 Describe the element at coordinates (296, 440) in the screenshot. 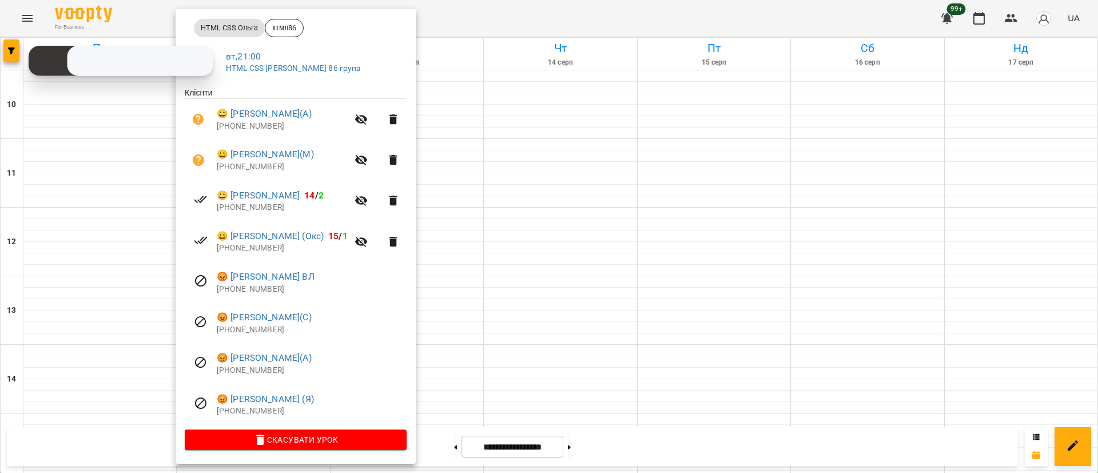

I see `button: Скасувати Урок` at that location.